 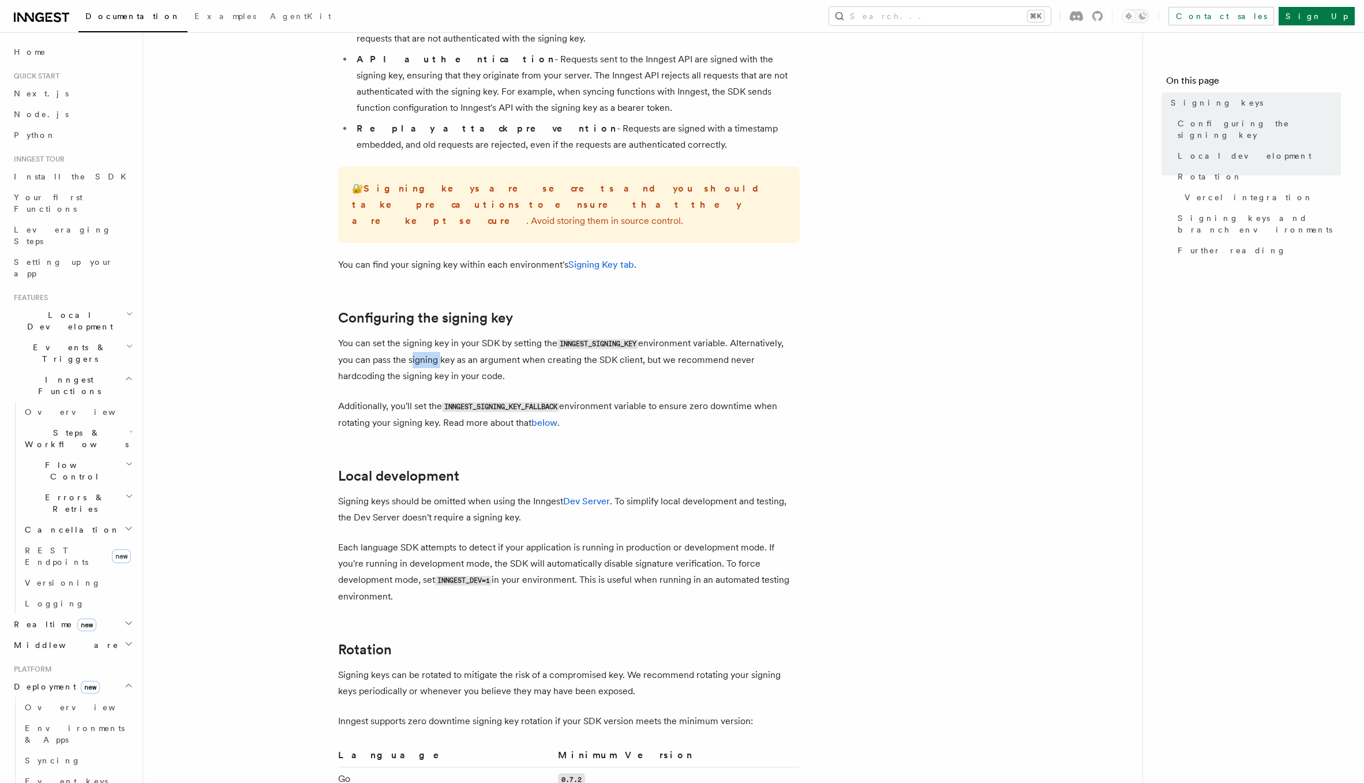 I want to click on li: - Requests are signed with a timestamp embedded, and old requests are rejected, even if the reque..., so click(x=577, y=137).